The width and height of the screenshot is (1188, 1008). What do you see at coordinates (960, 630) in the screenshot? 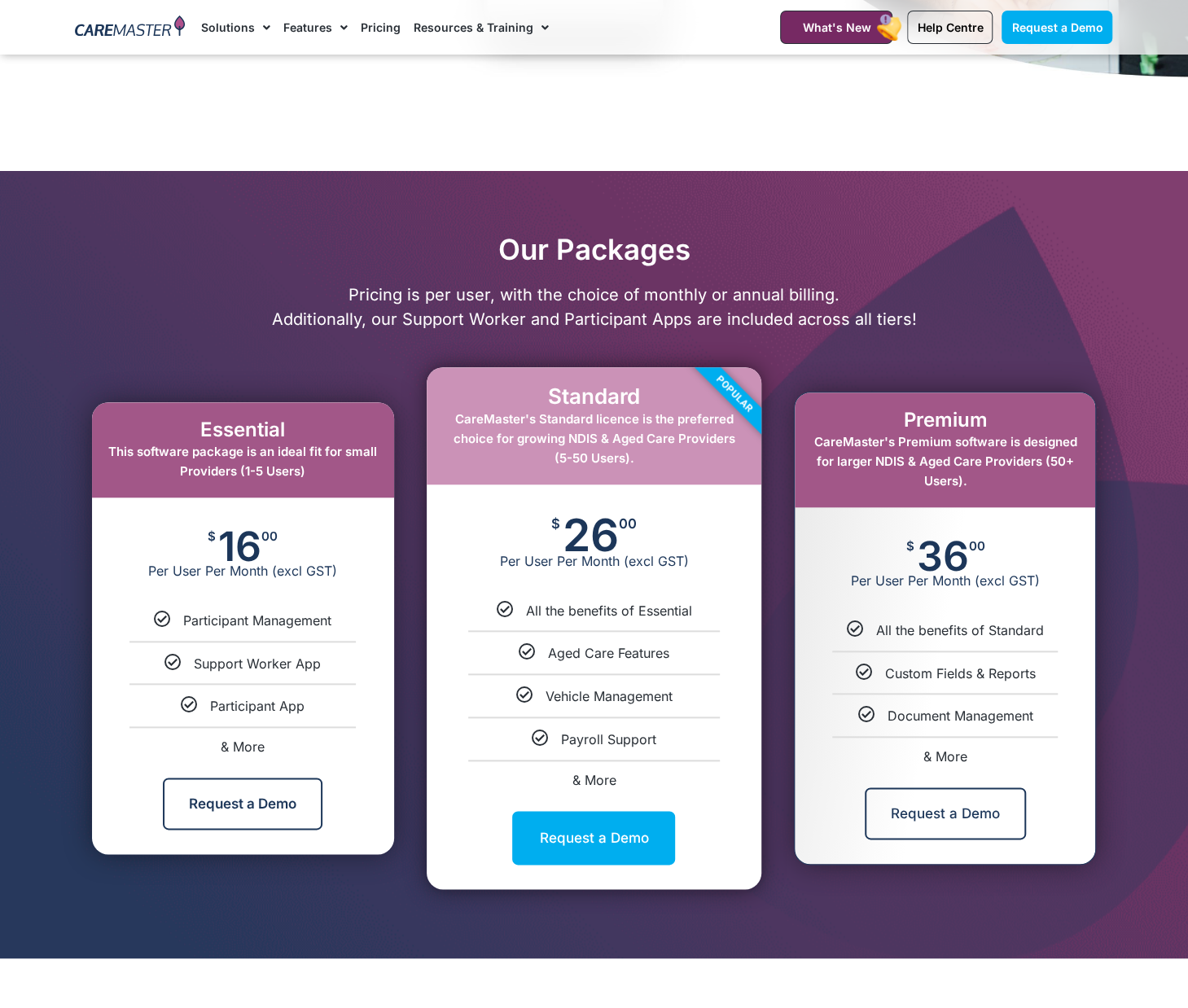
I see `span: All the benefits of Standard` at bounding box center [960, 630].